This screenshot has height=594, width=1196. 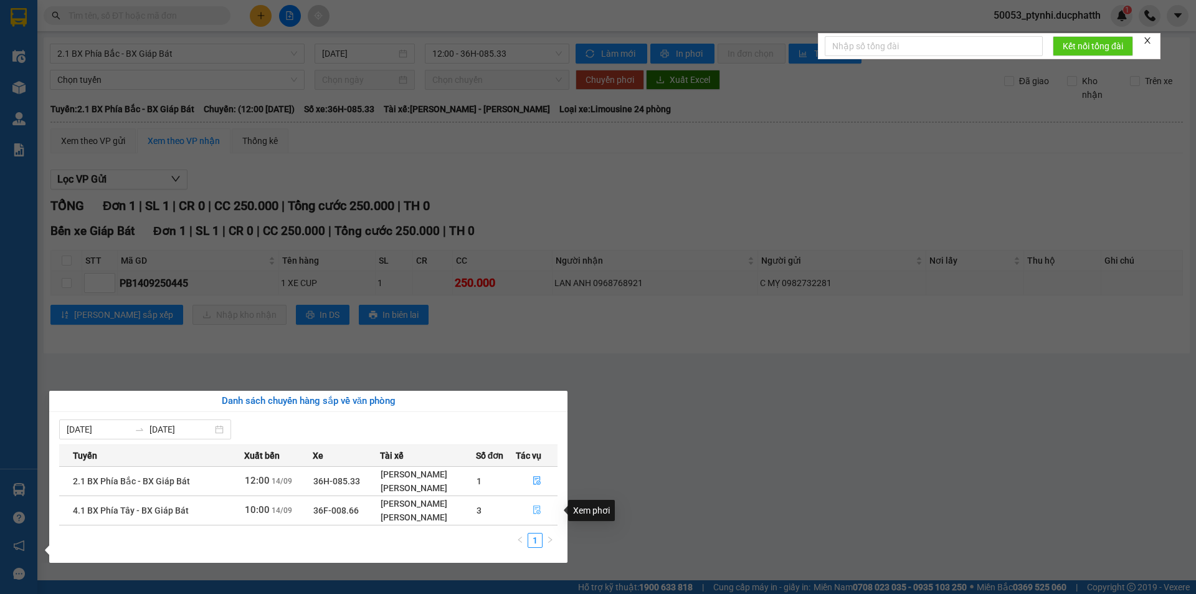 What do you see at coordinates (318, 455) in the screenshot?
I see `span: Xe` at bounding box center [318, 455].